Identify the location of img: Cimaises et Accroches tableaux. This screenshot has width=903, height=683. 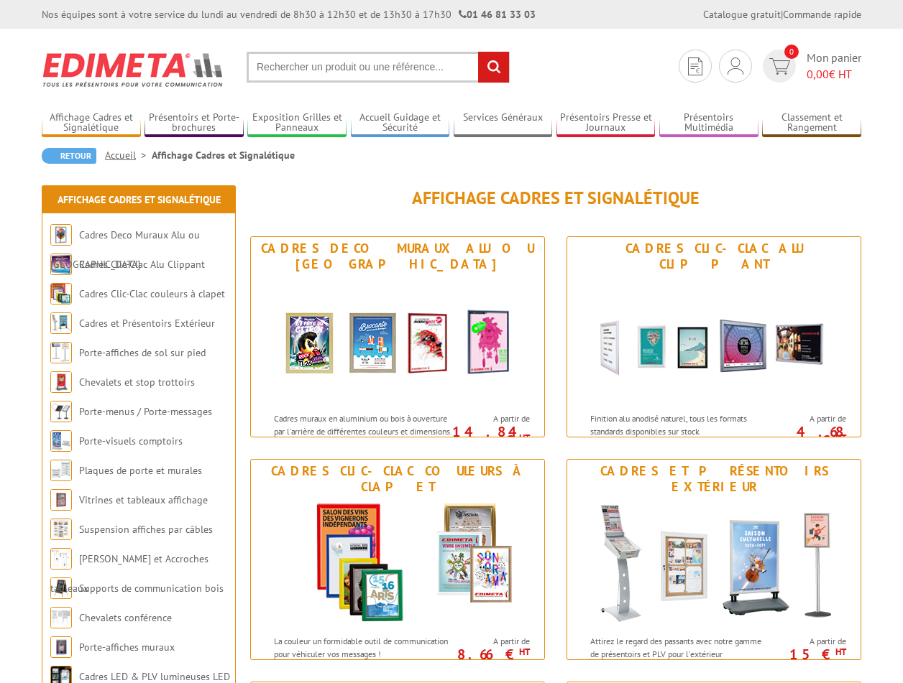
(61, 559).